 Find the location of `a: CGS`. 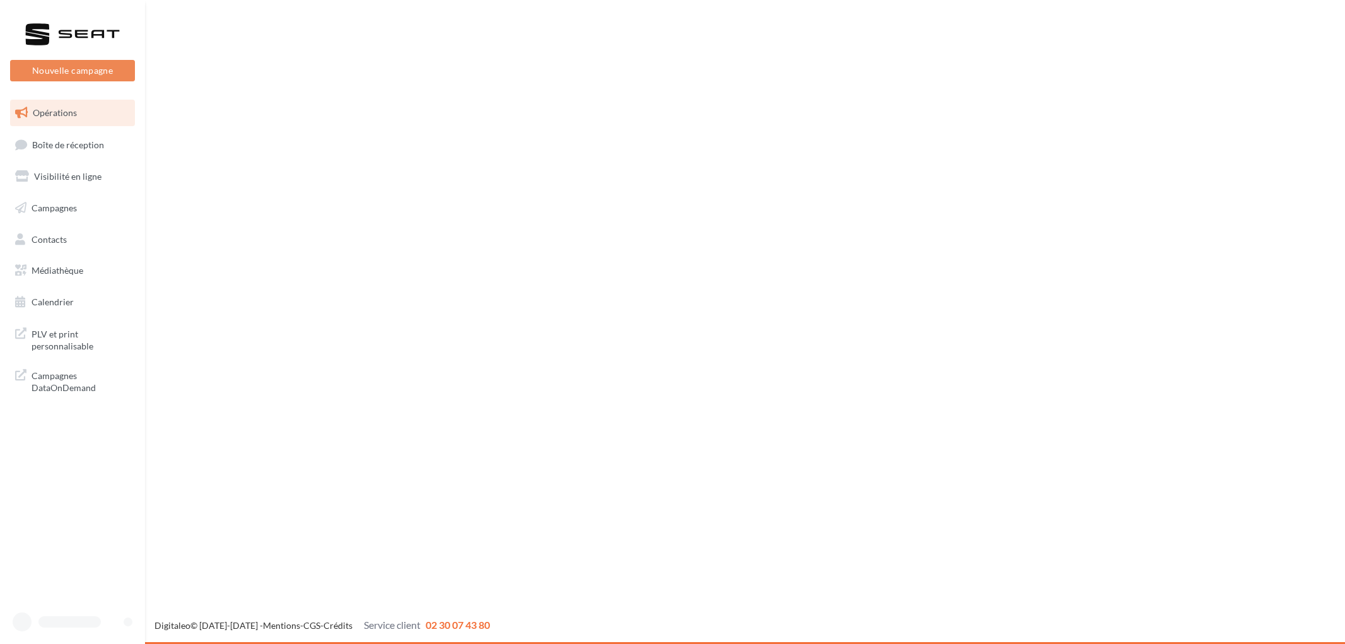

a: CGS is located at coordinates (311, 625).